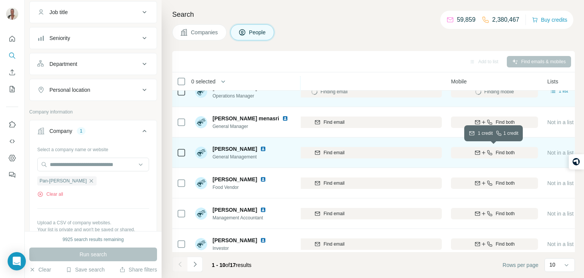  Describe the element at coordinates (374, 14) in the screenshot. I see `h4: Search` at that location.